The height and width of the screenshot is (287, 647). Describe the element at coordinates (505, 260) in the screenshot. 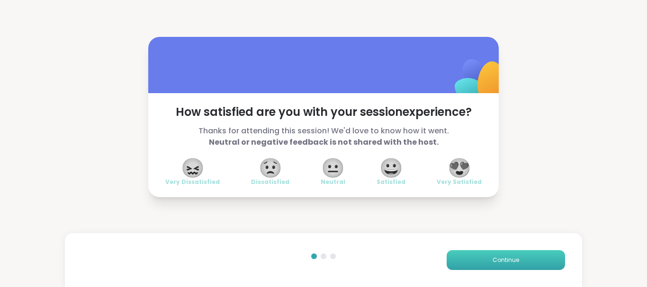

I see `span: Continue` at that location.